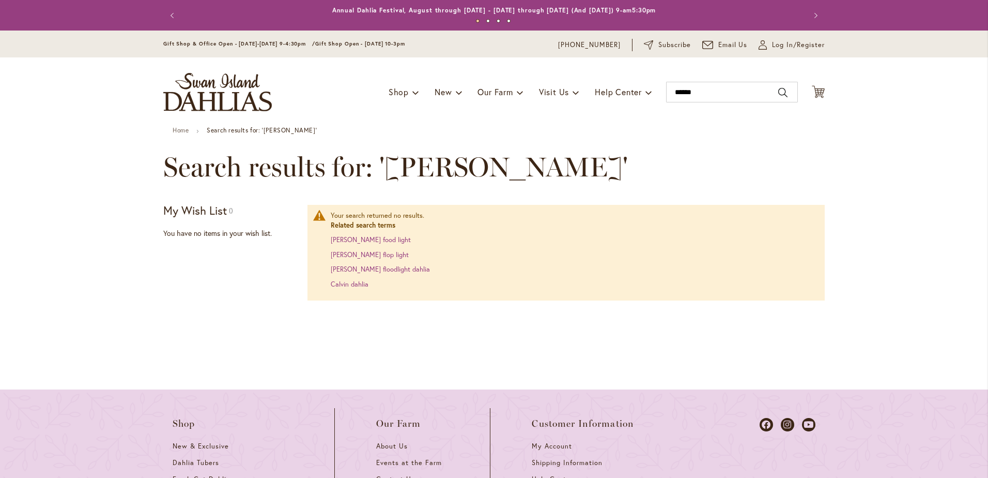 This screenshot has height=478, width=988. What do you see at coordinates (509, 21) in the screenshot?
I see `button: 4 of 4` at bounding box center [509, 21].